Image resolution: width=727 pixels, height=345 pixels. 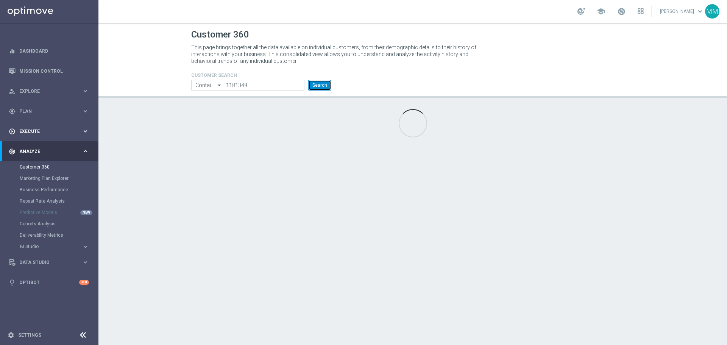 What do you see at coordinates (49, 190) in the screenshot?
I see `a: Business Performance` at bounding box center [49, 190].